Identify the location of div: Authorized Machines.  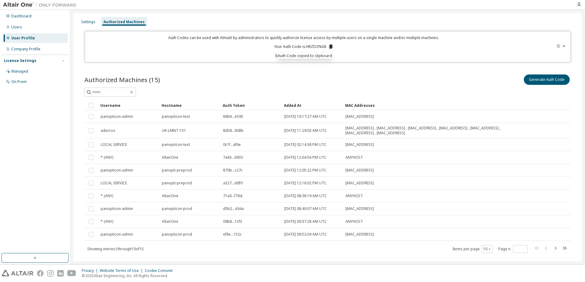
(124, 22).